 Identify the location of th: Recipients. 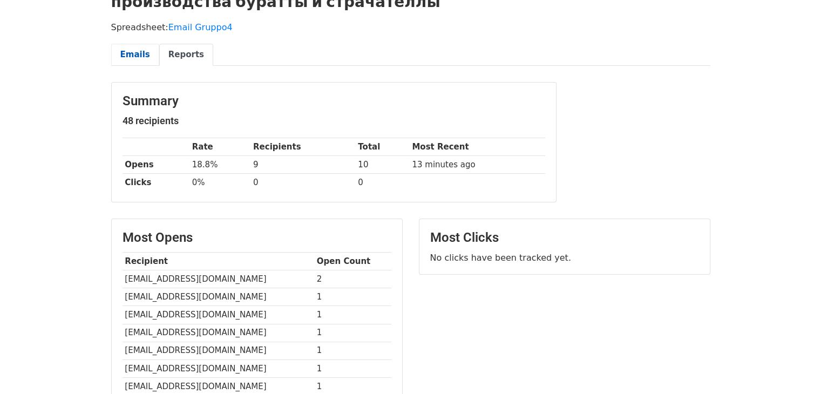
(303, 147).